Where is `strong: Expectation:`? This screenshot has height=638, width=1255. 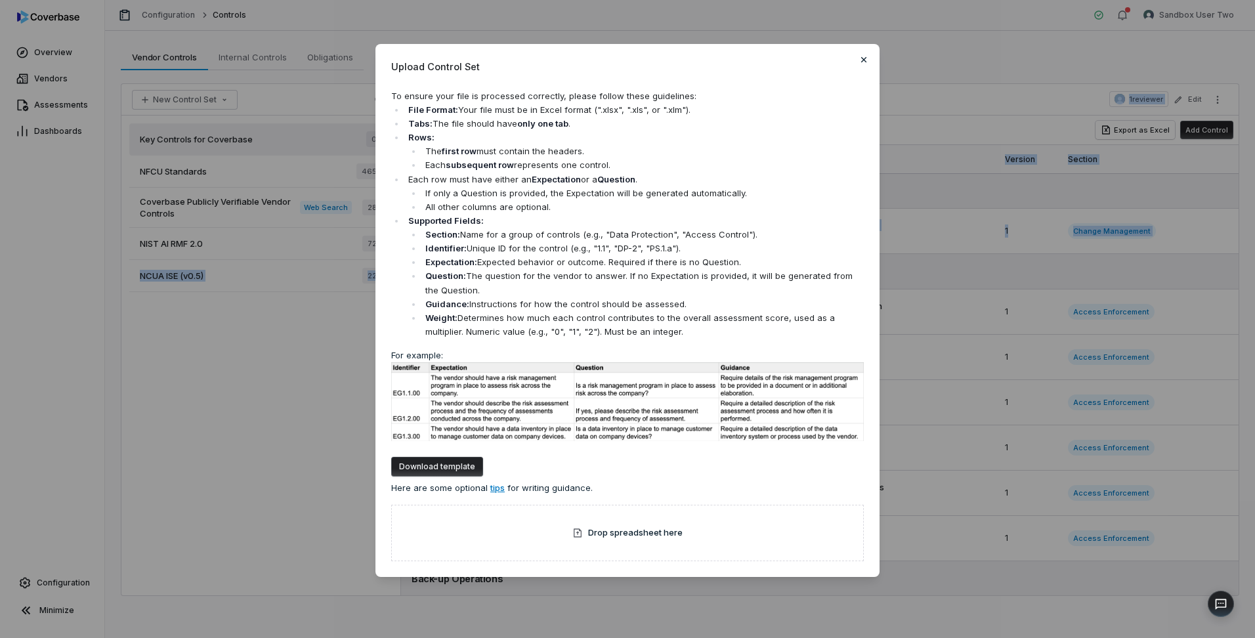 strong: Expectation: is located at coordinates (451, 262).